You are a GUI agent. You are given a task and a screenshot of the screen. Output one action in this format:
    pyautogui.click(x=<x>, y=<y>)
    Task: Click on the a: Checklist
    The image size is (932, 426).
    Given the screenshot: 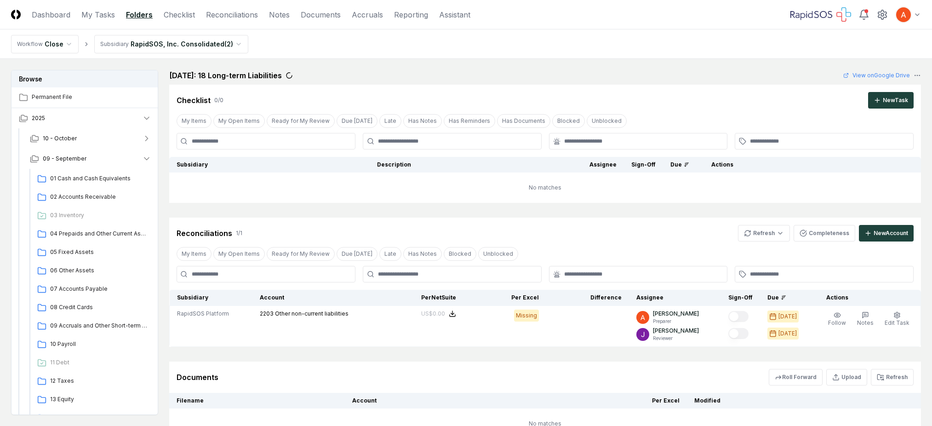 What is the action you would take?
    pyautogui.click(x=179, y=15)
    